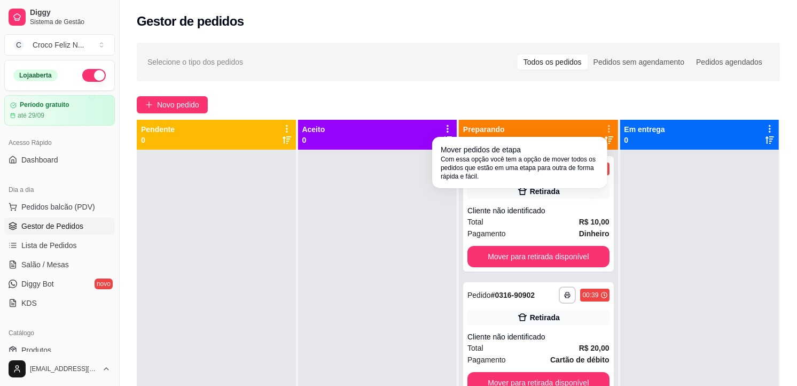  What do you see at coordinates (190, 21) in the screenshot?
I see `h2: Gestor de pedidos` at bounding box center [190, 21].